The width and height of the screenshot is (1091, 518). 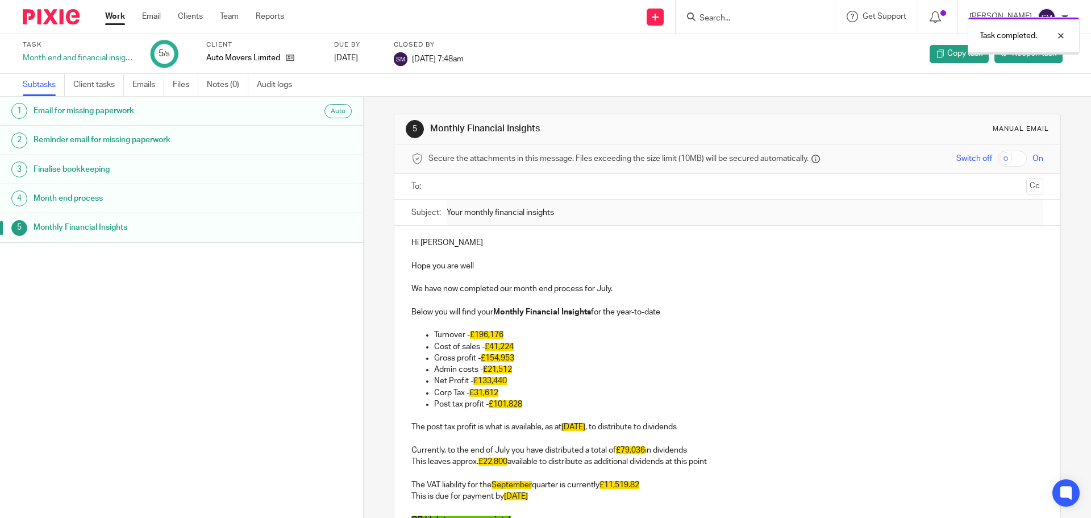 I want to click on small: /5, so click(x=167, y=54).